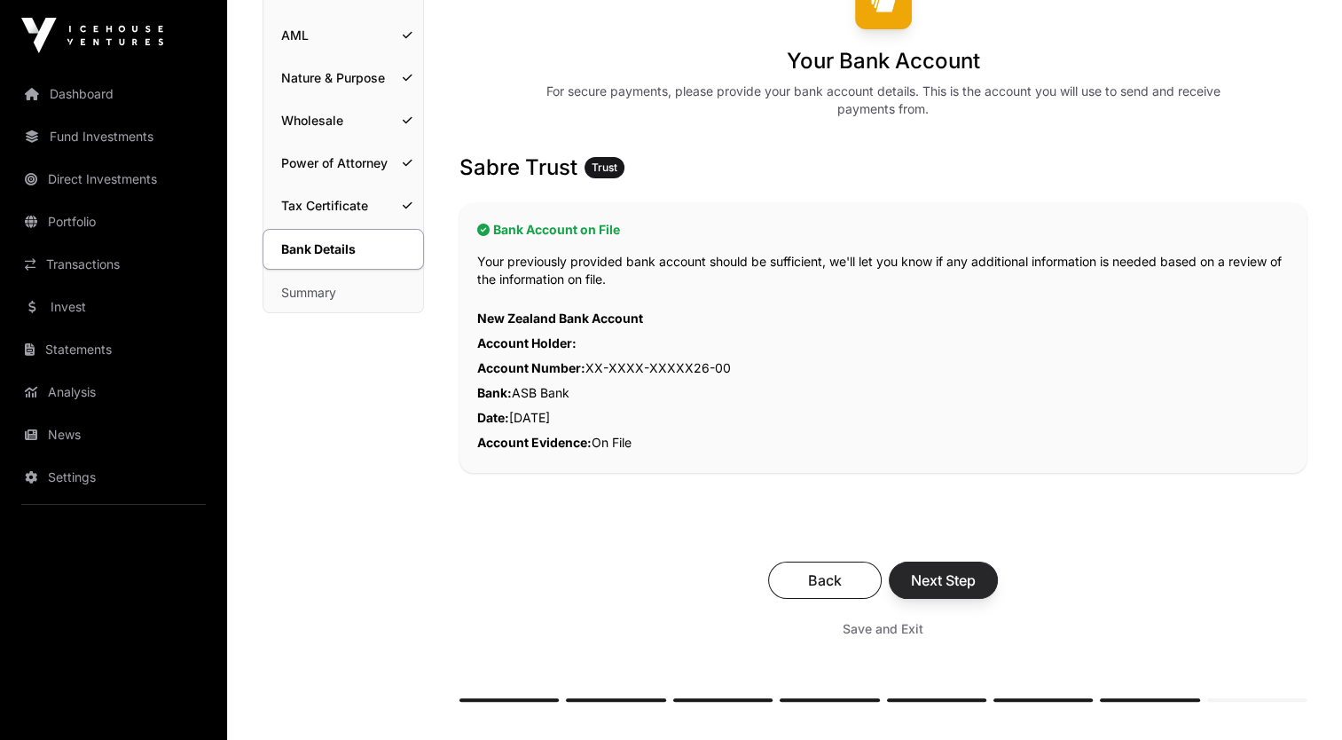 Image resolution: width=1342 pixels, height=740 pixels. What do you see at coordinates (882, 270) in the screenshot?
I see `p: Your previously provided bank account should be sufficient, we'll let you know if any additional ...` at bounding box center [882, 270].